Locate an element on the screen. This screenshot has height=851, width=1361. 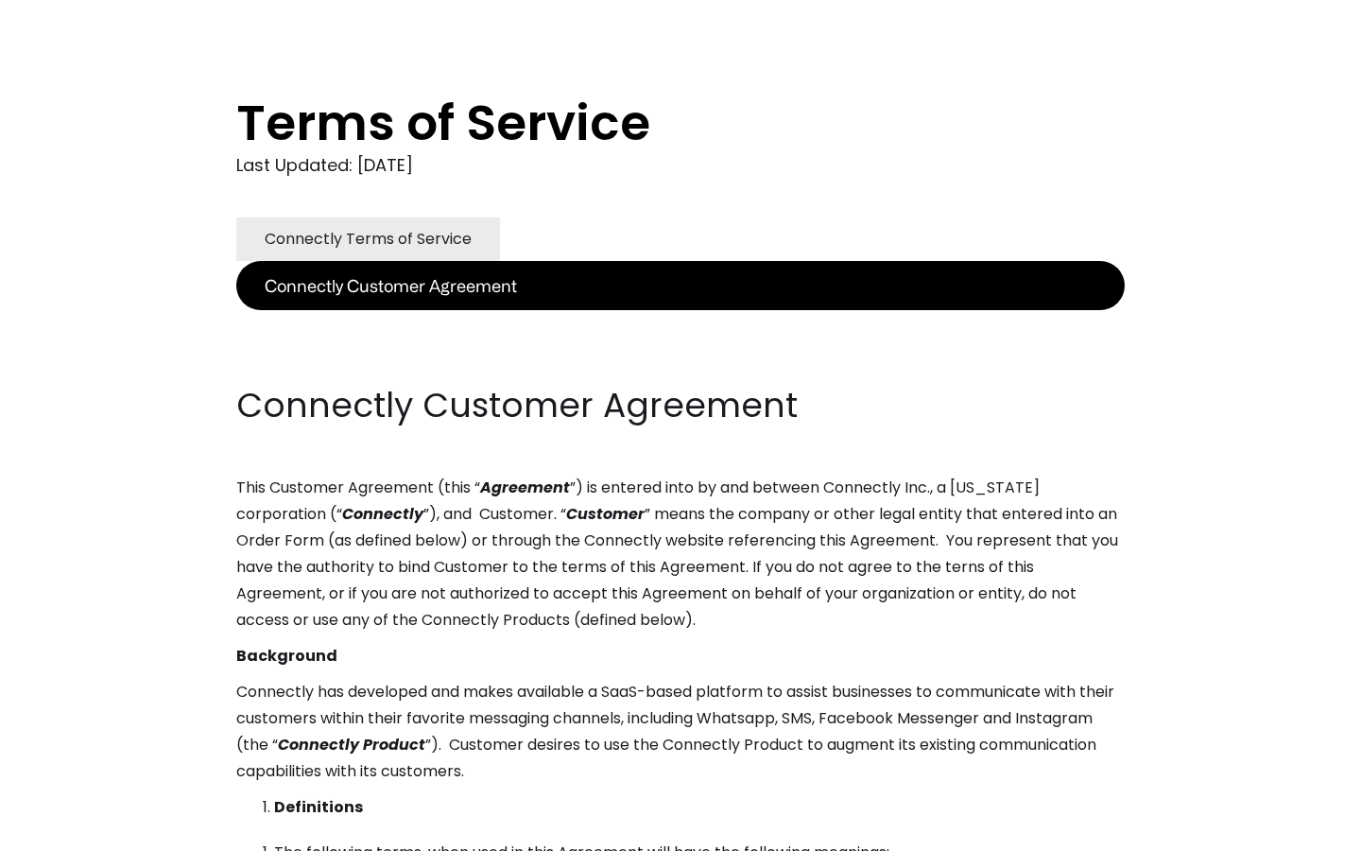
em: Agreement is located at coordinates (525, 487).